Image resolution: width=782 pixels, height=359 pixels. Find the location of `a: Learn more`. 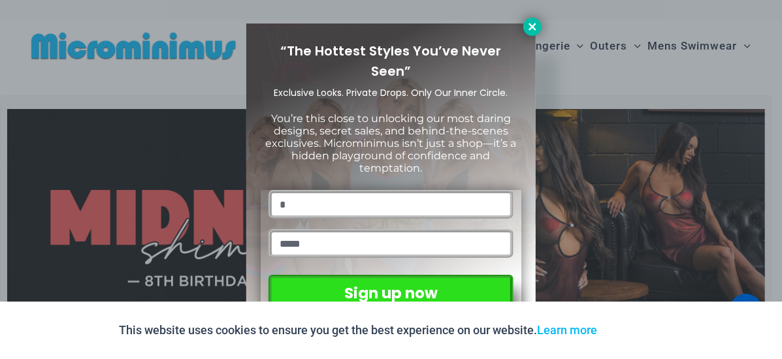

a: Learn more is located at coordinates (568, 330).